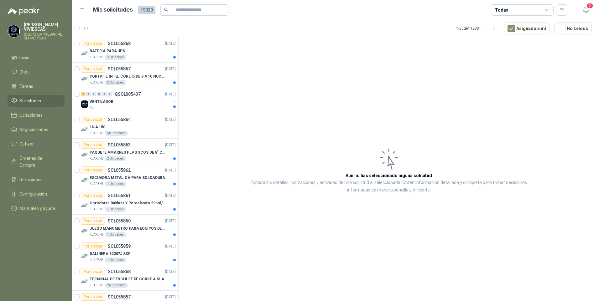 The image size is (599, 301). Describe the element at coordinates (97, 127) in the screenshot. I see `p: LIJA 150` at that location.